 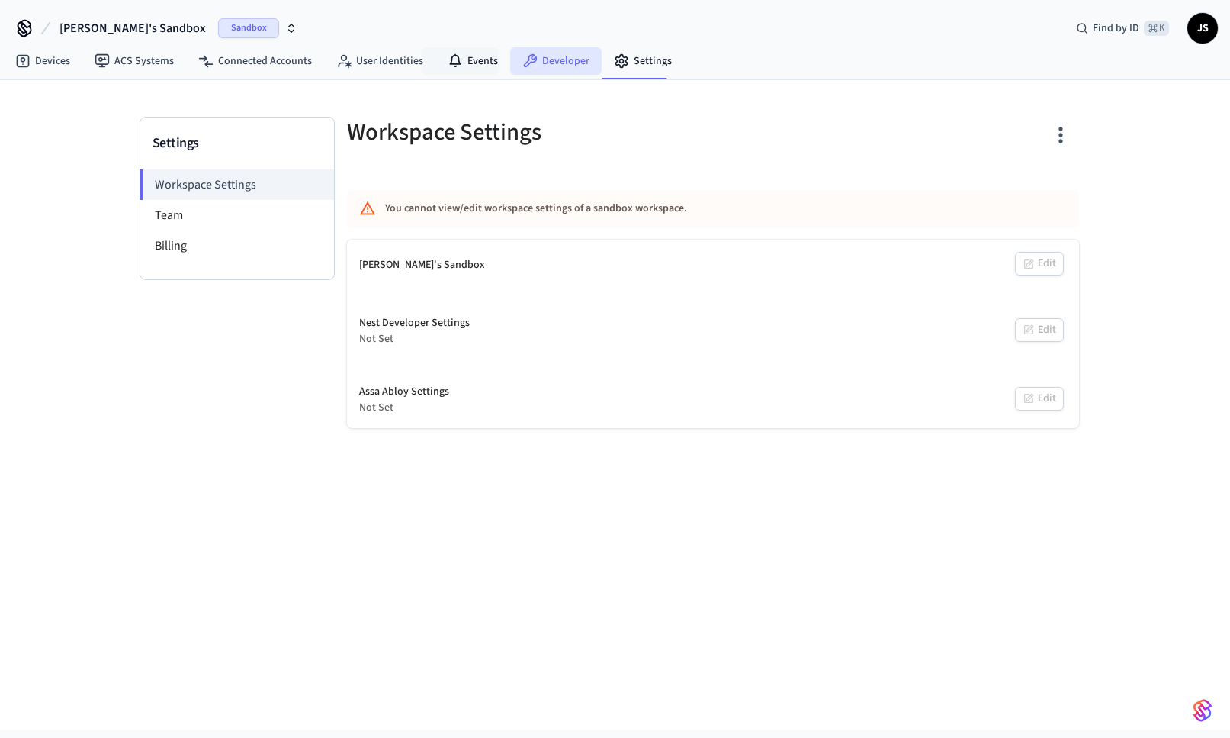 I want to click on div: Nest Developer Settings, so click(x=414, y=323).